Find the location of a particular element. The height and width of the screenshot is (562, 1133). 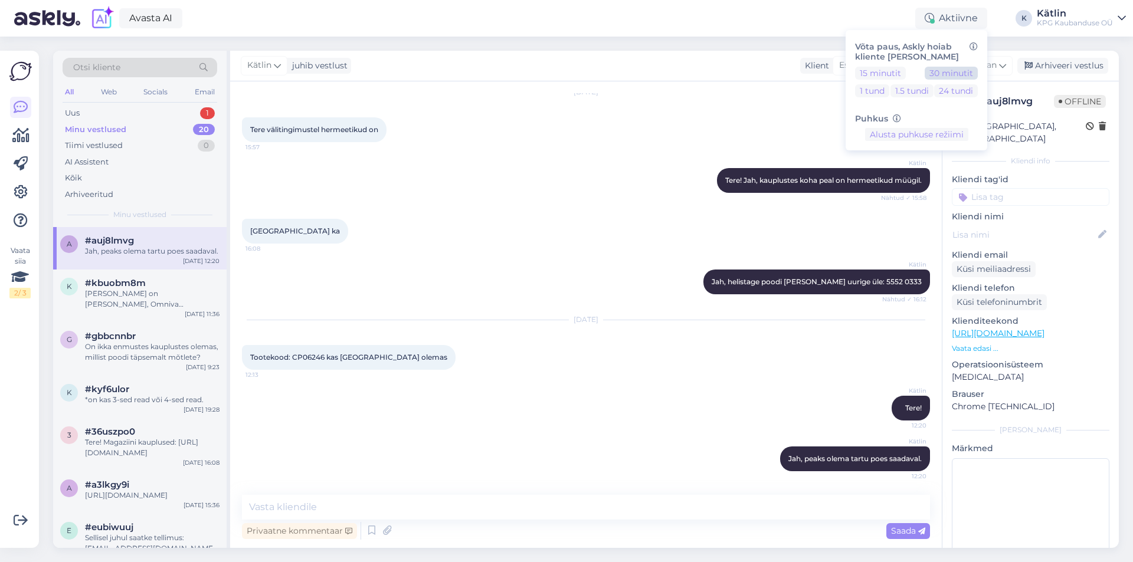

span: Saada is located at coordinates (908, 531).